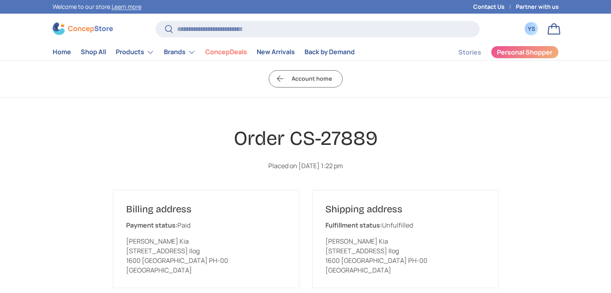 The height and width of the screenshot is (293, 611). Describe the element at coordinates (305, 138) in the screenshot. I see `h1: Order CS-27889` at that location.